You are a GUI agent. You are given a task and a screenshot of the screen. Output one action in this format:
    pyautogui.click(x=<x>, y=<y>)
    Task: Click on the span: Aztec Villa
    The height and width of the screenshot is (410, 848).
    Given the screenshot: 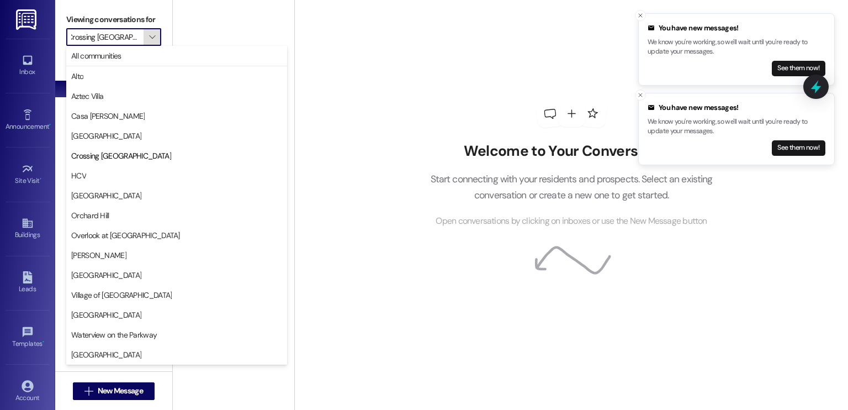 What is the action you would take?
    pyautogui.click(x=87, y=96)
    